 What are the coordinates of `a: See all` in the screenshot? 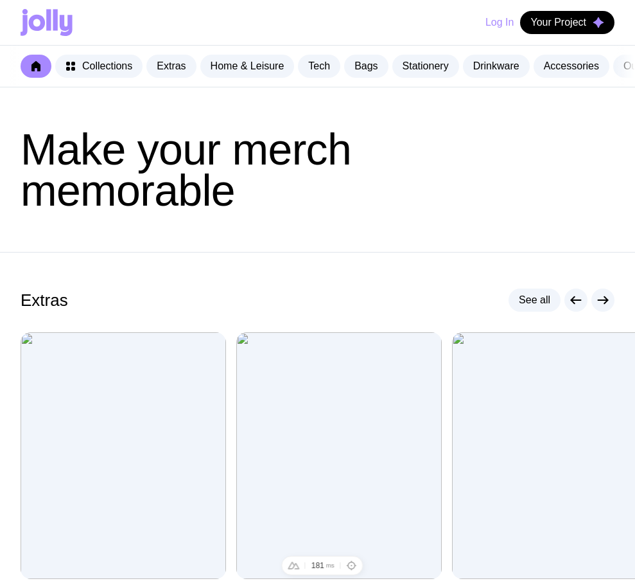 It's located at (534, 300).